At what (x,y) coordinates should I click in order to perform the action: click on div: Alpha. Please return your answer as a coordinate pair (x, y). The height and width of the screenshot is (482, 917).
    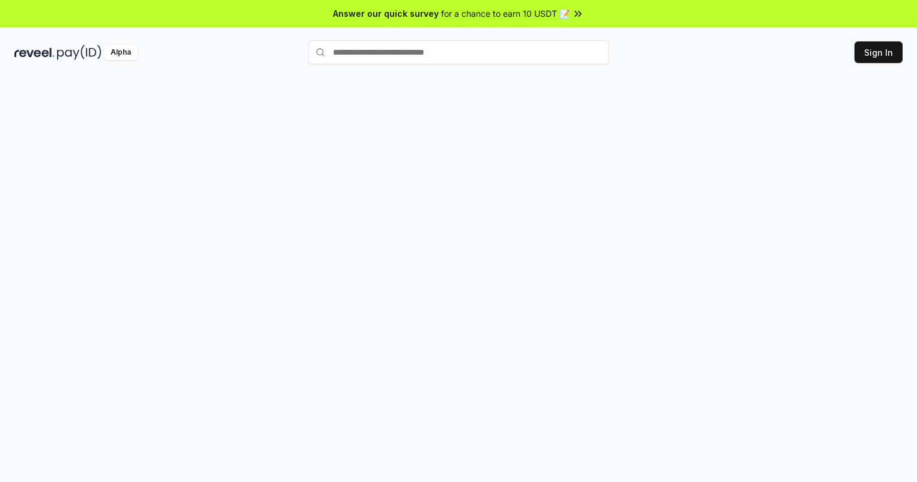
    Looking at the image, I should click on (121, 52).